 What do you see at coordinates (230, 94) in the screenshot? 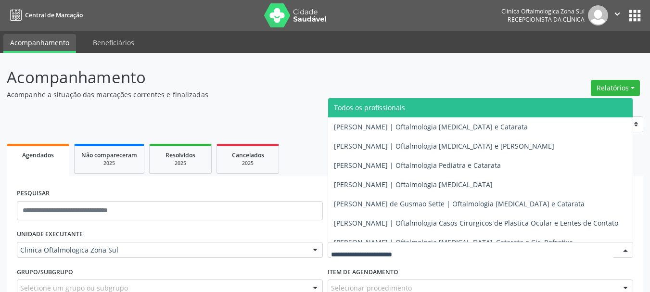
I see `p: Acompanhe a situação das marcações correntes e finalizadas` at bounding box center [230, 94].